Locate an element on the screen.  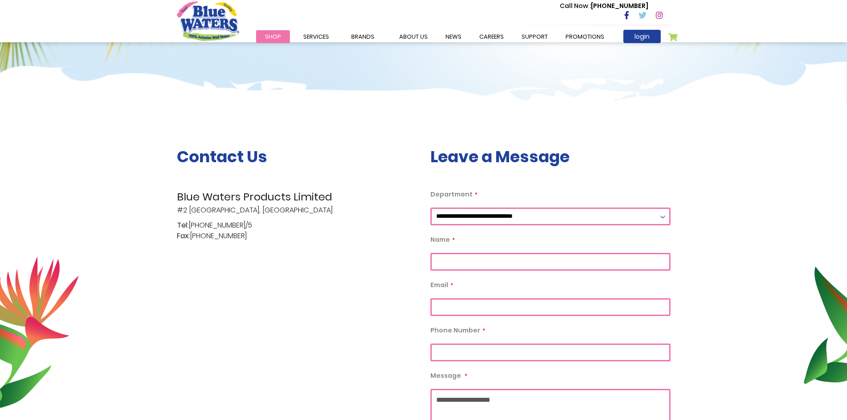
a: News is located at coordinates (453, 36).